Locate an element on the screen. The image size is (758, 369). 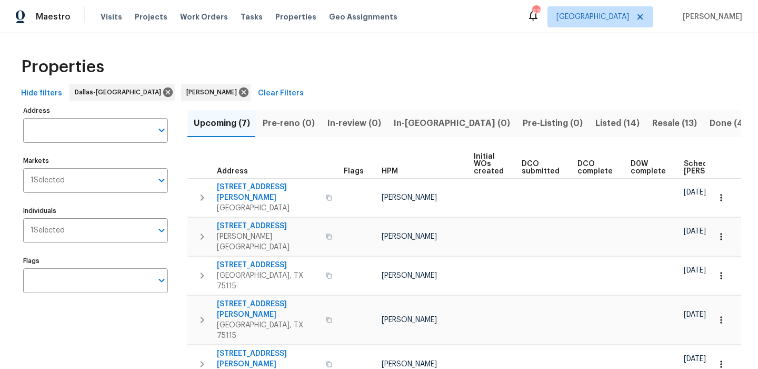
span: Listed (14) is located at coordinates (618, 123).